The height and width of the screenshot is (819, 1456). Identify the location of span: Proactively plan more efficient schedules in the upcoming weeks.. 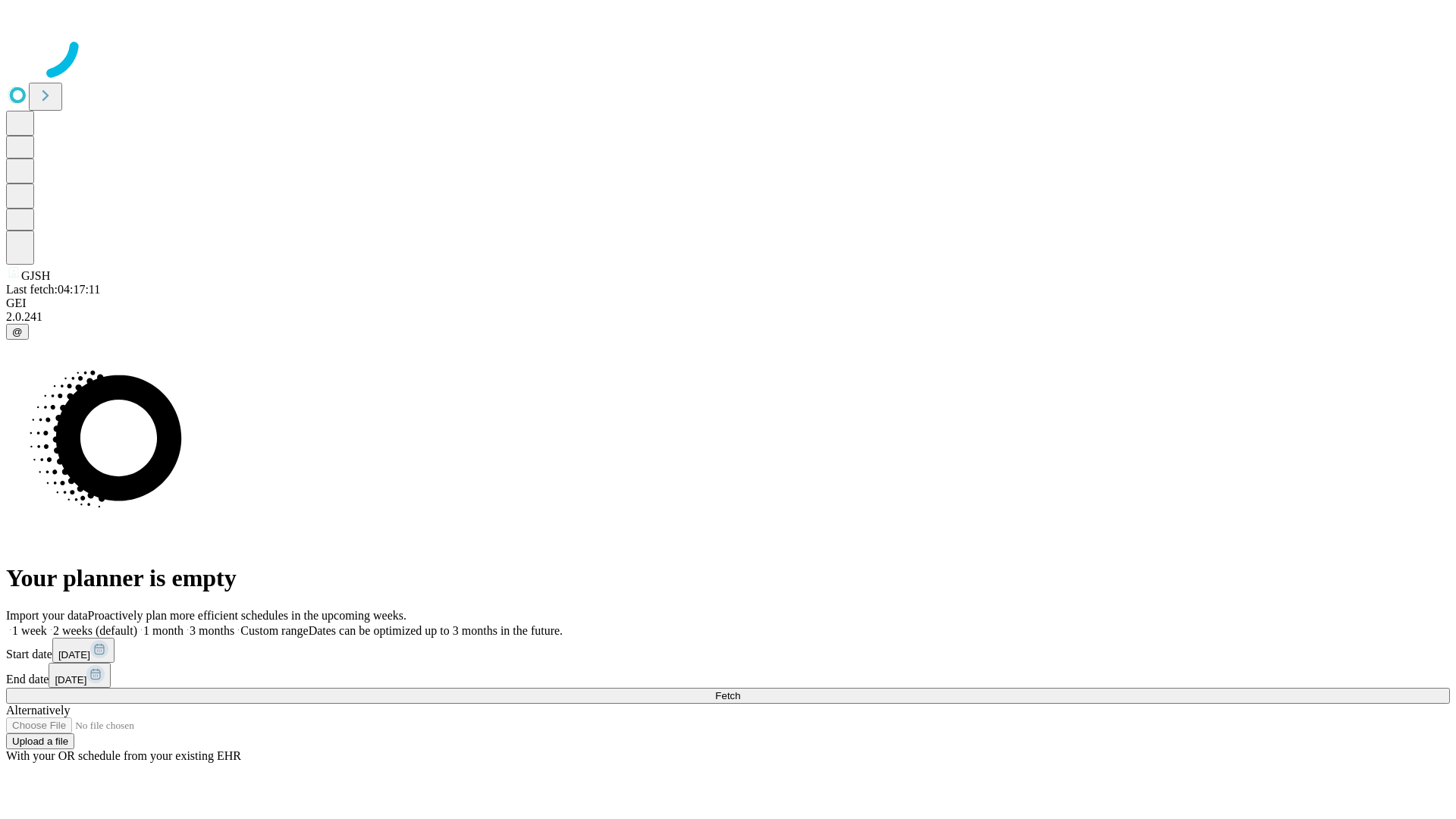
(248, 615).